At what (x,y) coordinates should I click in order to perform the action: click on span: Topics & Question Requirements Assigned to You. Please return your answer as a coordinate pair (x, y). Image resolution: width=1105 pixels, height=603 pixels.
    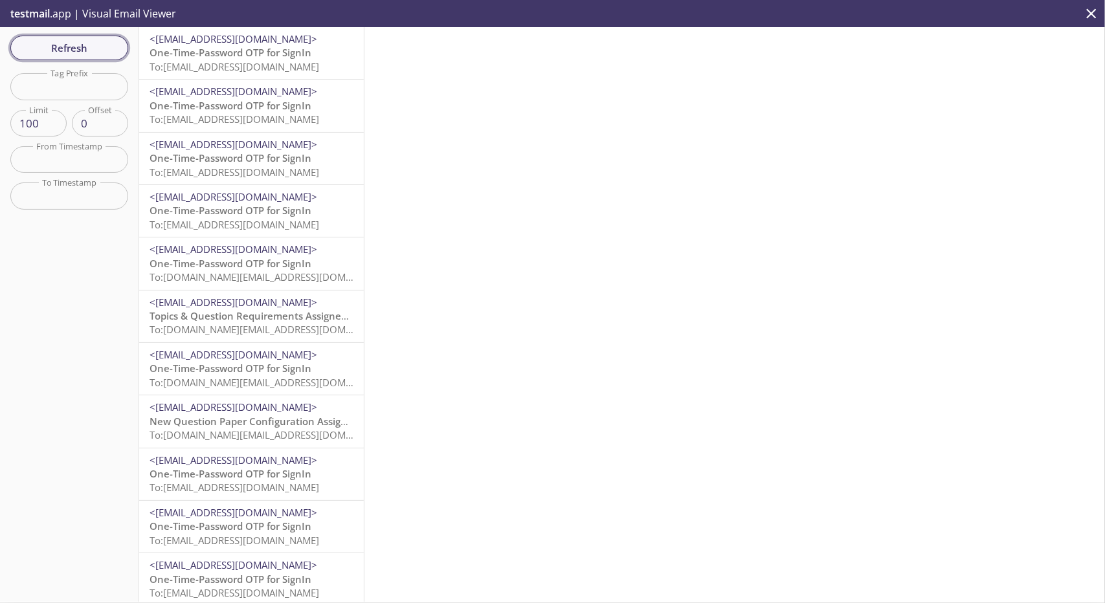
    Looking at the image, I should click on (265, 316).